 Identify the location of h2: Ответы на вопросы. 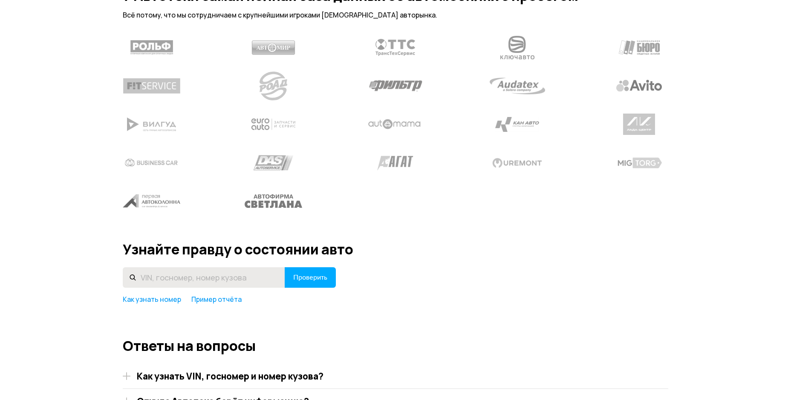
(396, 345).